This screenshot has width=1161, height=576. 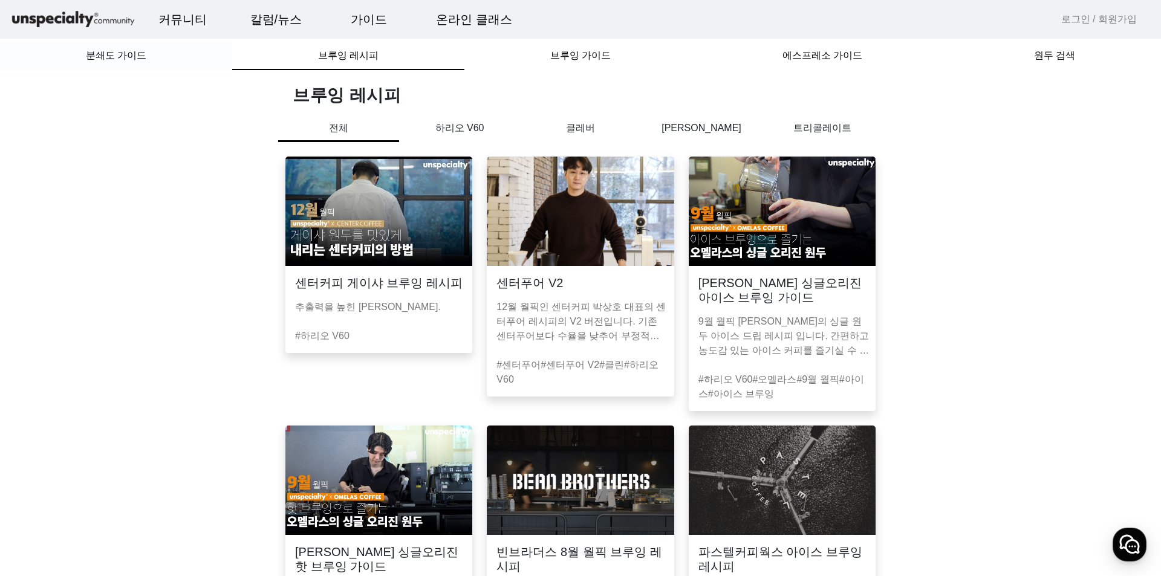 I want to click on a: 로그인 / 회원가입, so click(x=1099, y=19).